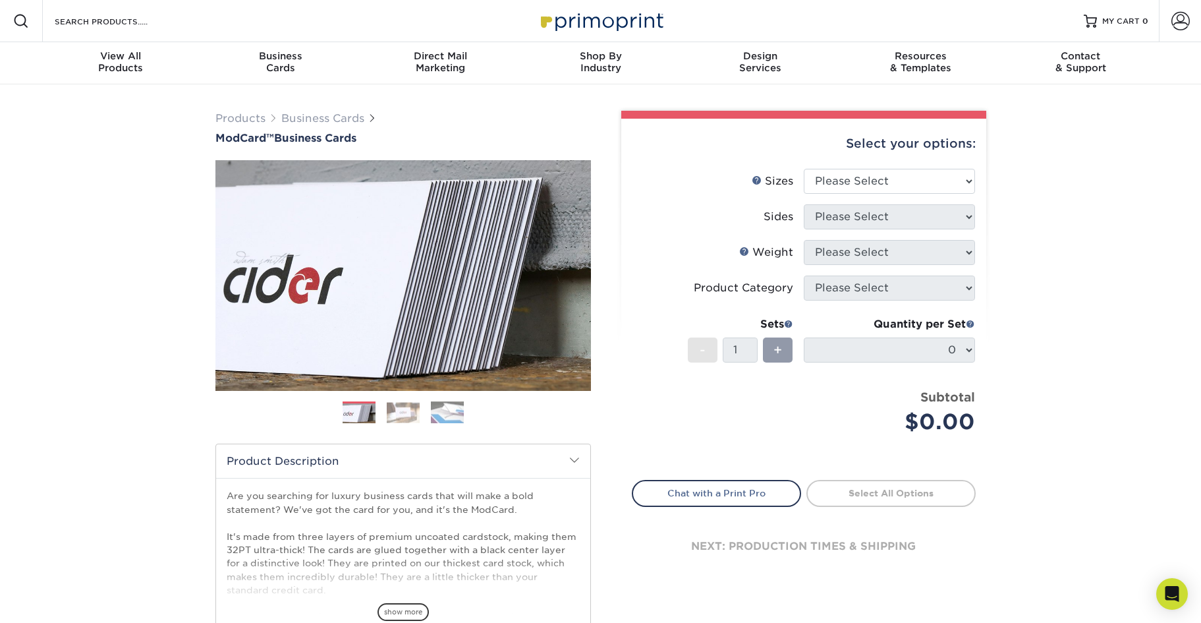 The image size is (1201, 623). I want to click on a: ModCard™Business Cards, so click(403, 138).